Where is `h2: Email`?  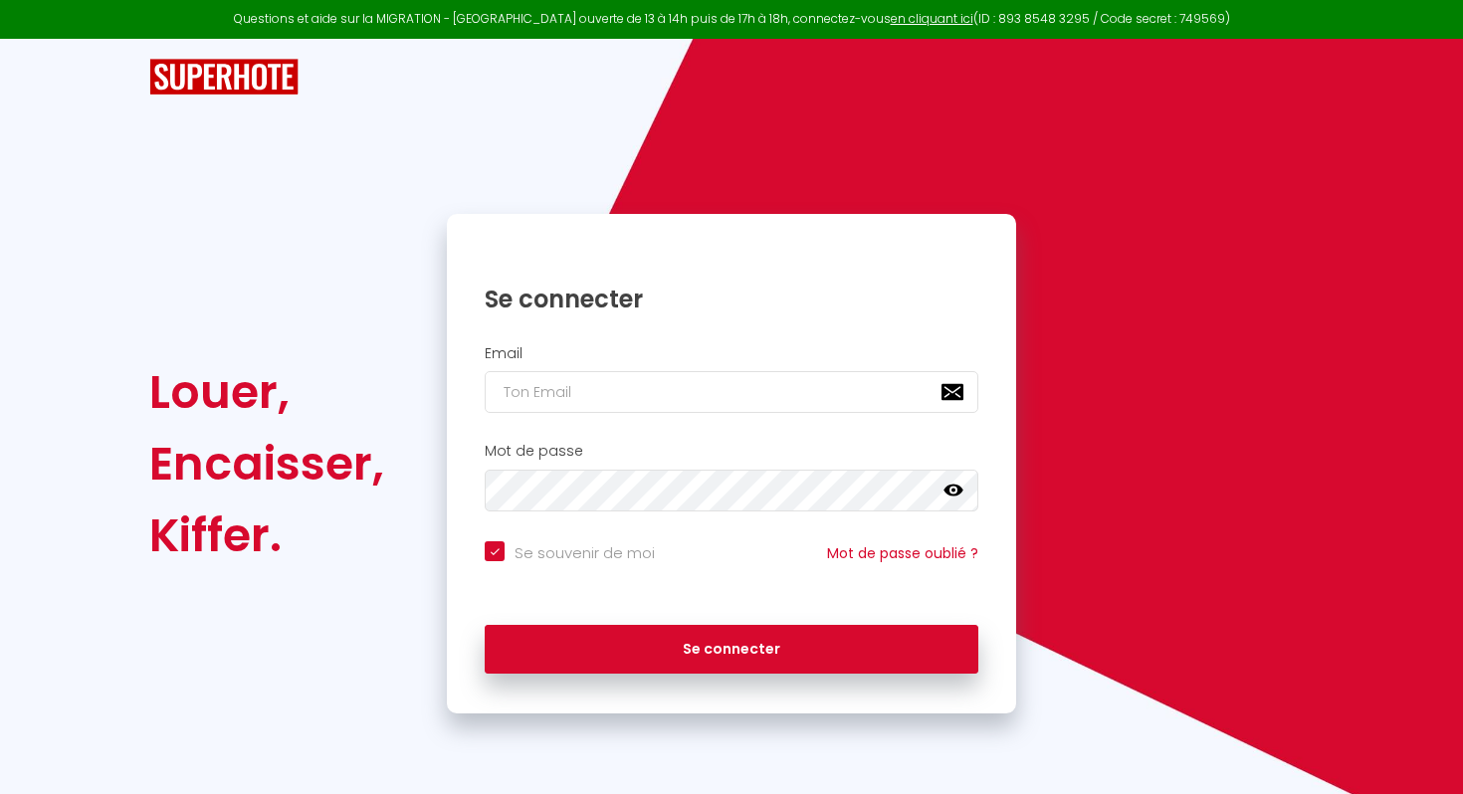 h2: Email is located at coordinates (732, 353).